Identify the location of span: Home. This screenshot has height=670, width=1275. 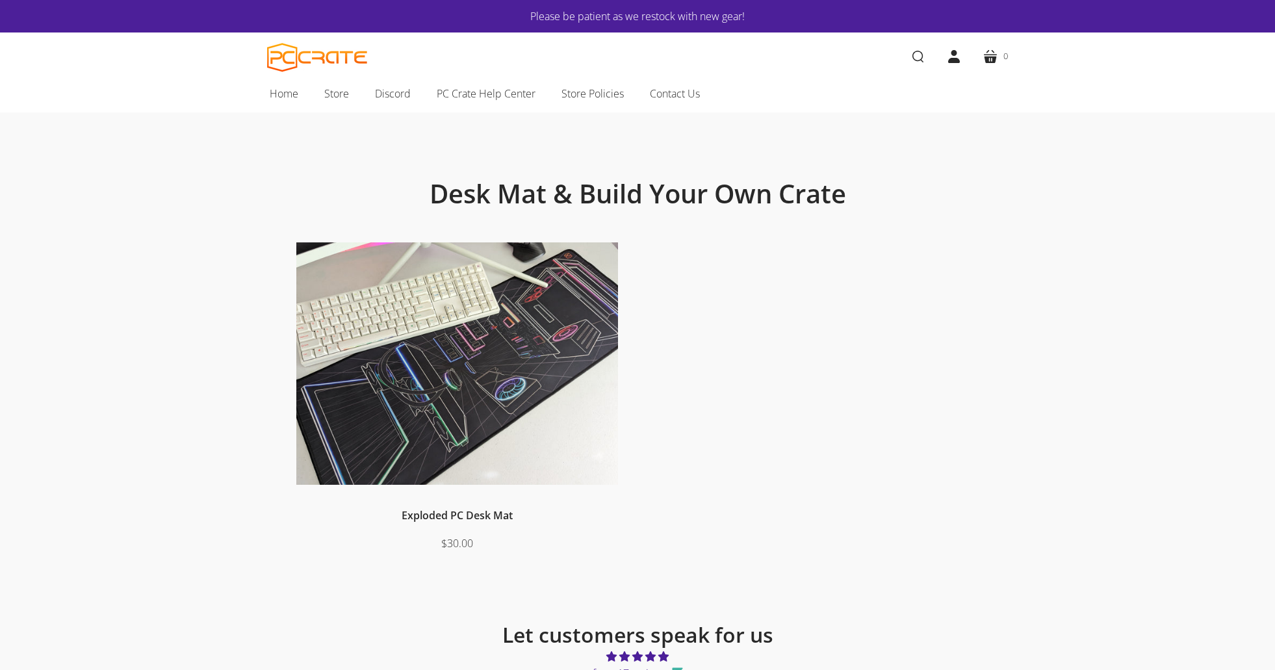
(284, 94).